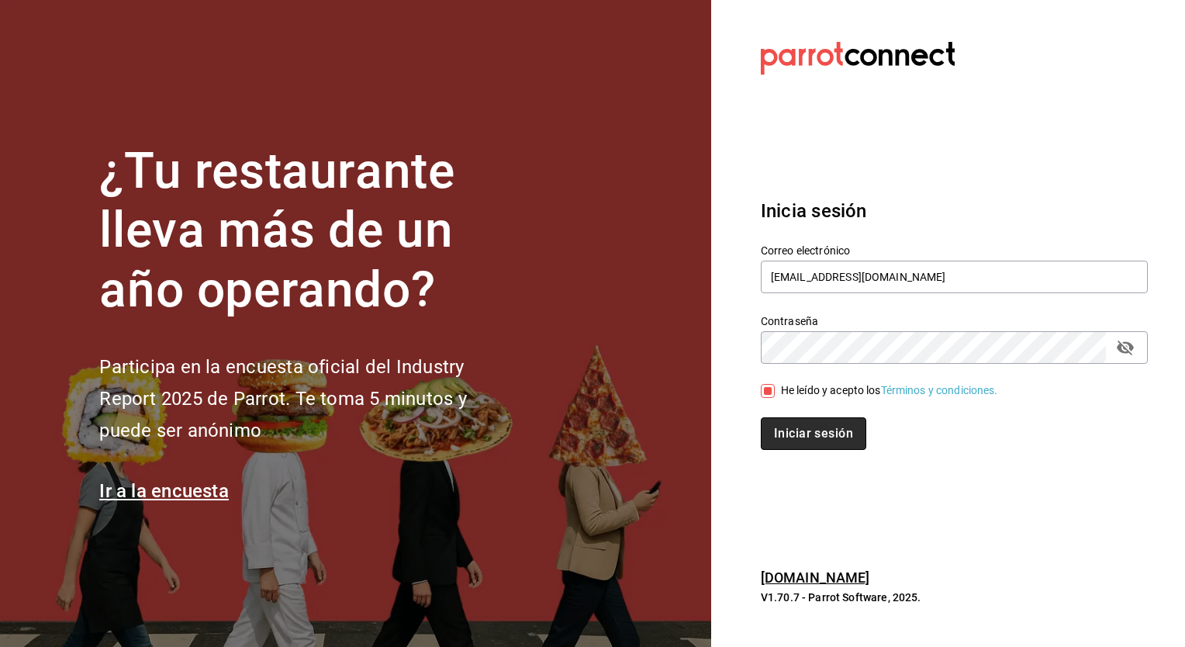 Image resolution: width=1185 pixels, height=647 pixels. What do you see at coordinates (1125, 347) in the screenshot?
I see `button: passwordField` at bounding box center [1125, 347].